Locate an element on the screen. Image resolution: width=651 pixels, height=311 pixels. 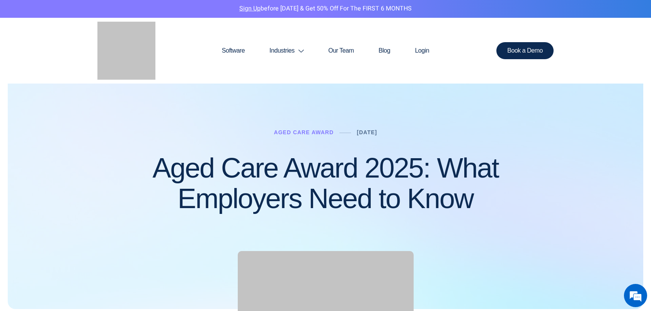
a: Our Team is located at coordinates (341, 51).